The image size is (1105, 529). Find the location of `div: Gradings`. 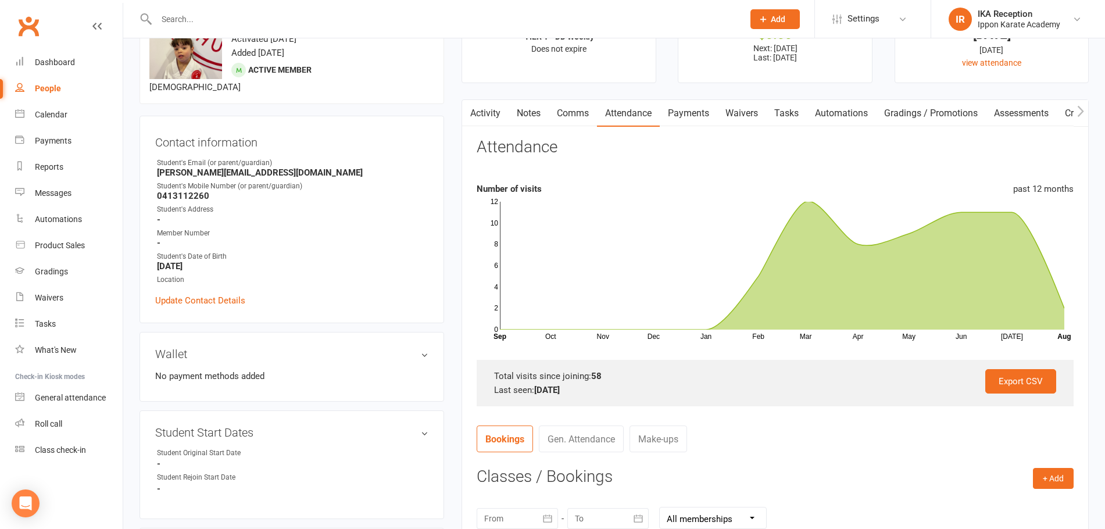

div: Gradings is located at coordinates (51, 271).